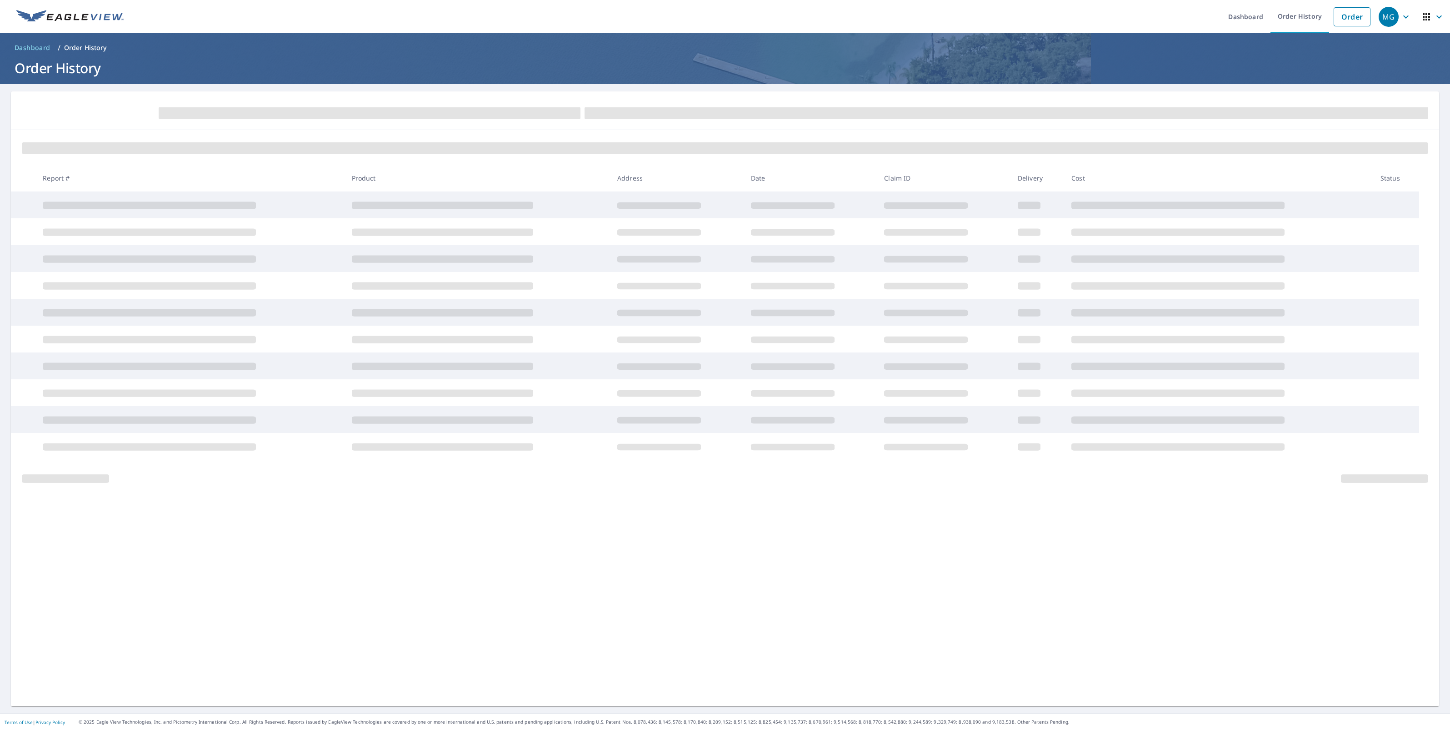 The image size is (1450, 730). I want to click on th: Cost, so click(1219, 178).